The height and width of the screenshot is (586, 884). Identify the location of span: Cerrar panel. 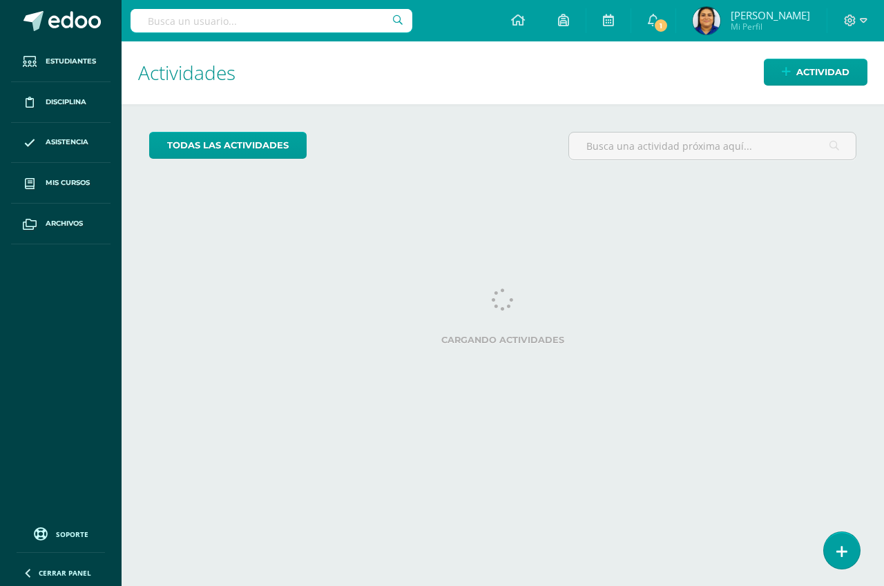
(65, 573).